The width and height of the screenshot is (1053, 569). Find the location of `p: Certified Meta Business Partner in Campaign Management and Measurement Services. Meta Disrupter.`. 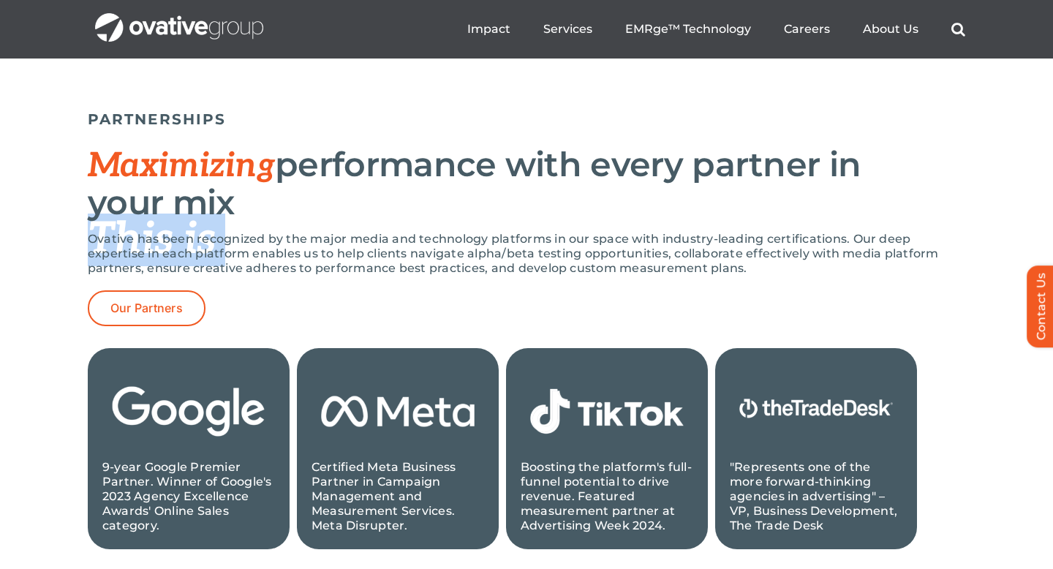

p: Certified Meta Business Partner in Campaign Management and Measurement Services. Meta Disrupter. is located at coordinates (398, 496).